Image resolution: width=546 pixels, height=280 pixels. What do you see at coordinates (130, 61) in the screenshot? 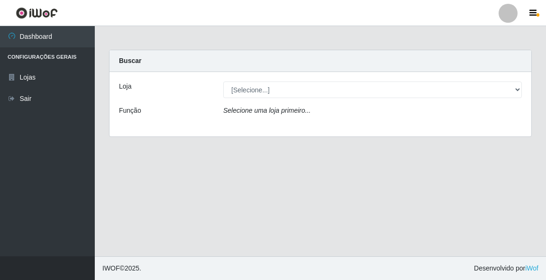
I see `strong: Buscar` at bounding box center [130, 61].